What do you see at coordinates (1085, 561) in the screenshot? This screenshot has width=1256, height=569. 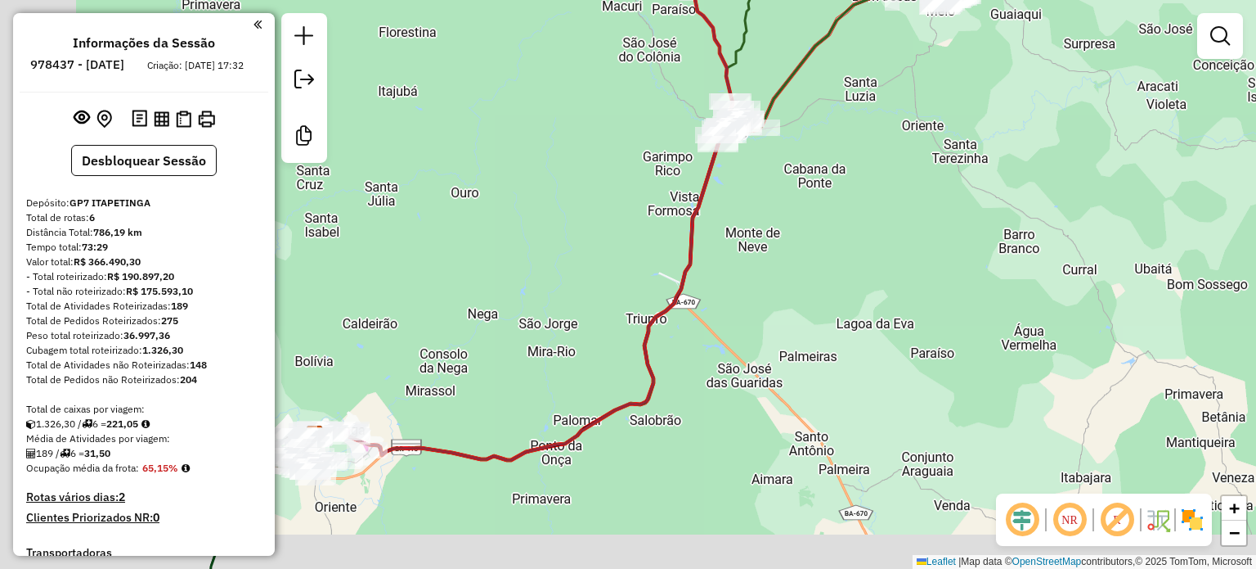 I see `div: Map data © contributors,© 2025 TomTom, Microsoft` at bounding box center [1085, 561].